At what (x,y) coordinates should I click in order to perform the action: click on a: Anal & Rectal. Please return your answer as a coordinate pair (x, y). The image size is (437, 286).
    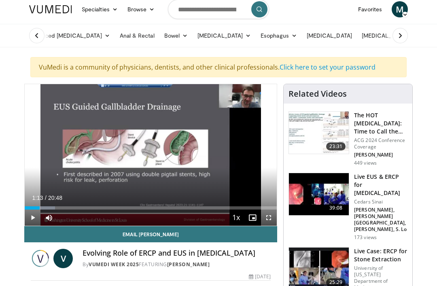
    Looking at the image, I should click on (137, 36).